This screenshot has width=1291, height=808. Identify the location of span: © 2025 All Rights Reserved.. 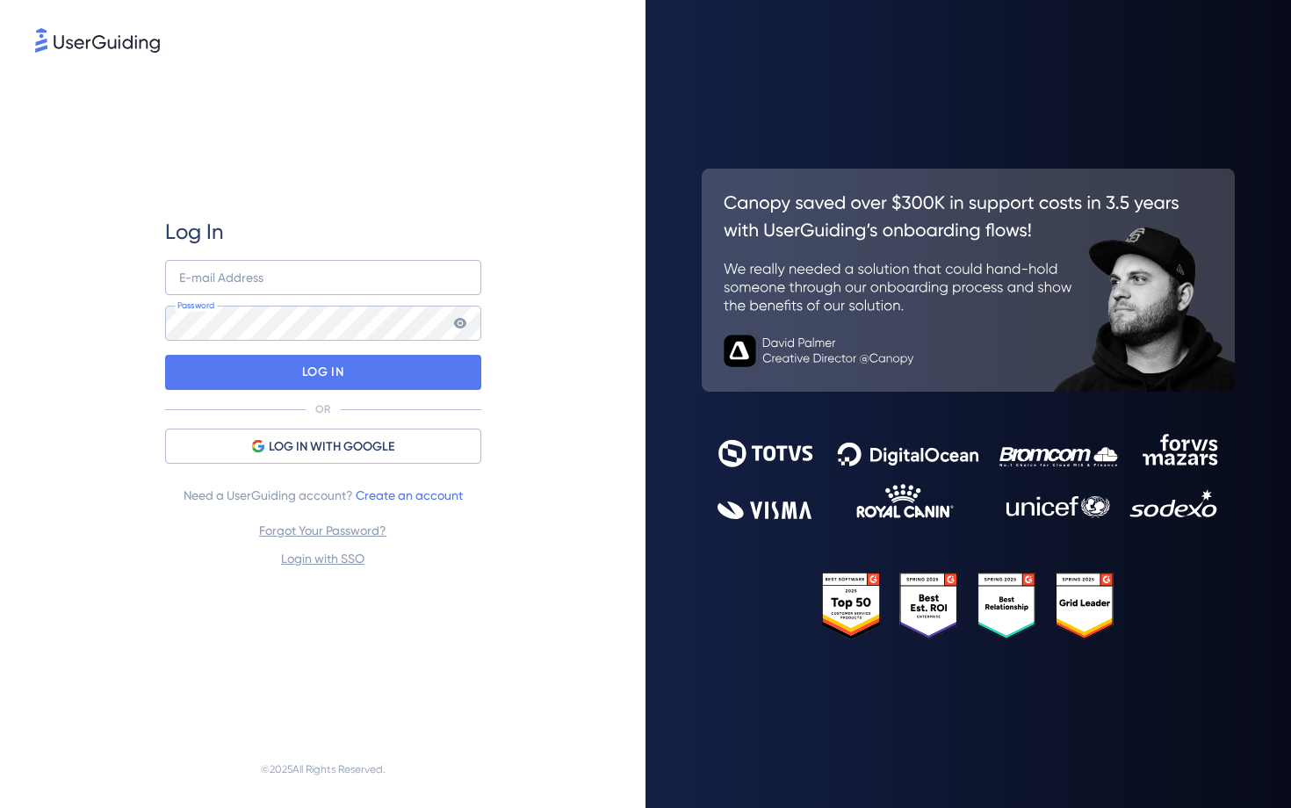
(323, 769).